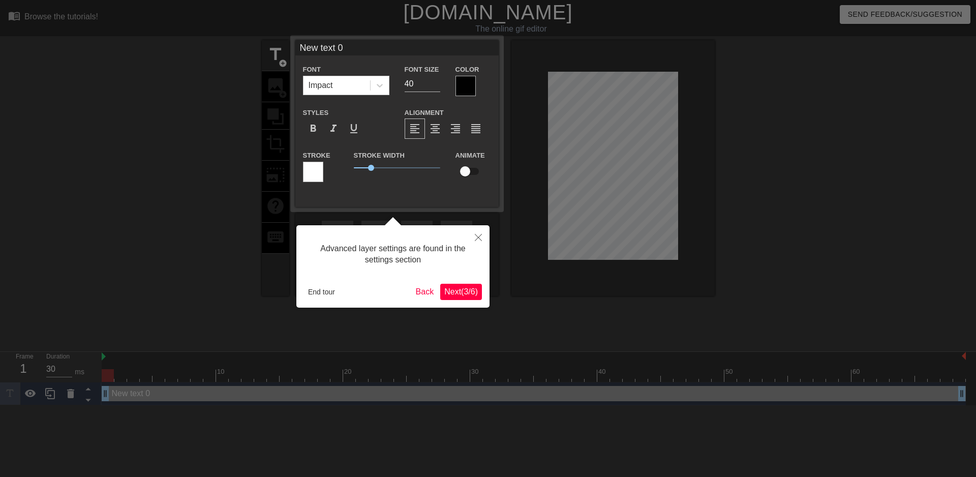 Image resolution: width=976 pixels, height=477 pixels. I want to click on button: Next, so click(461, 292).